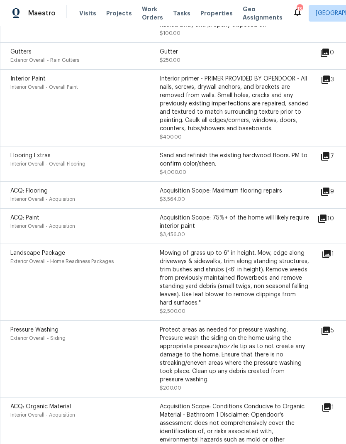  I want to click on div: Interior primer - PRIMER PROVIDED BY OPENDOOR - All nails, screws, drywall anchors, and brackets ..., so click(235, 104).